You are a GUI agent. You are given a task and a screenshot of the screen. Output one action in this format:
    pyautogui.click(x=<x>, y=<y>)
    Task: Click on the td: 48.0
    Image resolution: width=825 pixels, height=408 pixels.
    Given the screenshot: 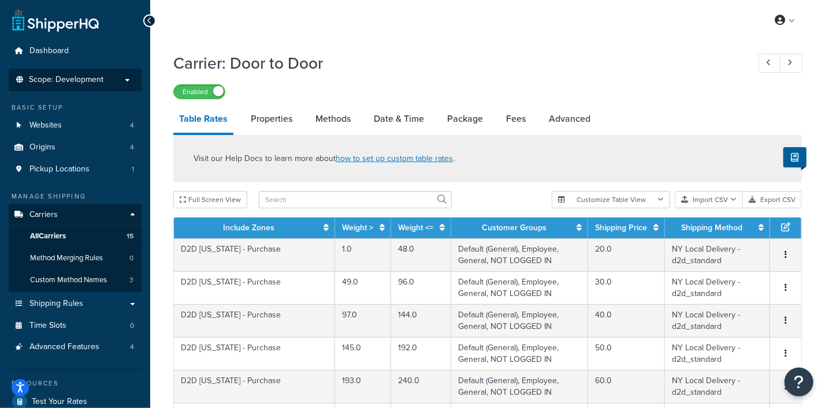 What is the action you would take?
    pyautogui.click(x=421, y=255)
    